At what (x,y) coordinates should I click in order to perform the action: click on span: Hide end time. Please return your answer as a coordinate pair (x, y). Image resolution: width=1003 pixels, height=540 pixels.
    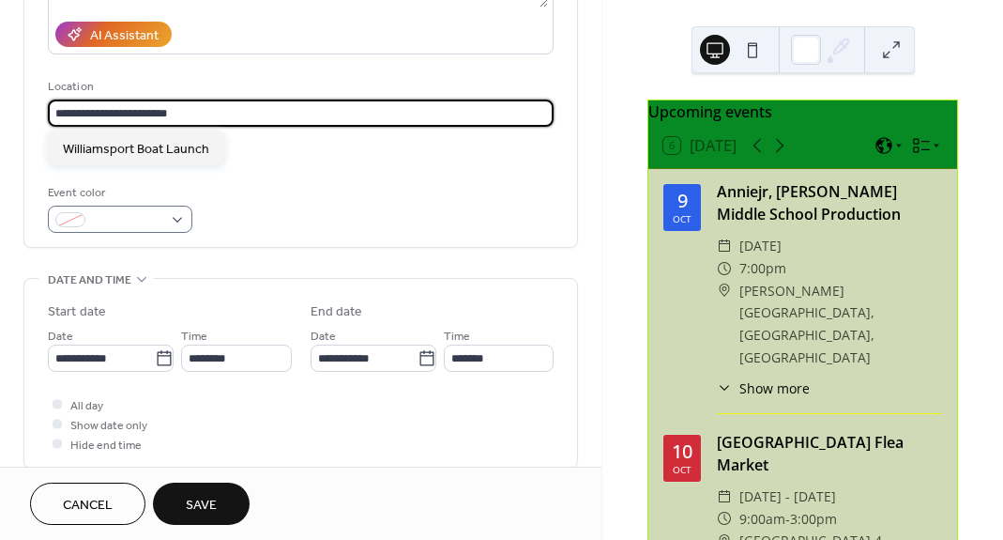
    Looking at the image, I should click on (106, 445).